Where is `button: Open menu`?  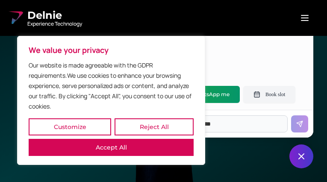
button: Open menu is located at coordinates (305, 18).